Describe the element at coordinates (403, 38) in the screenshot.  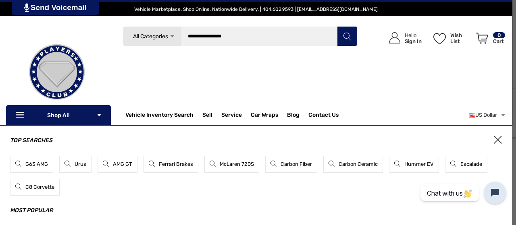
I see `a: Sign in` at that location.